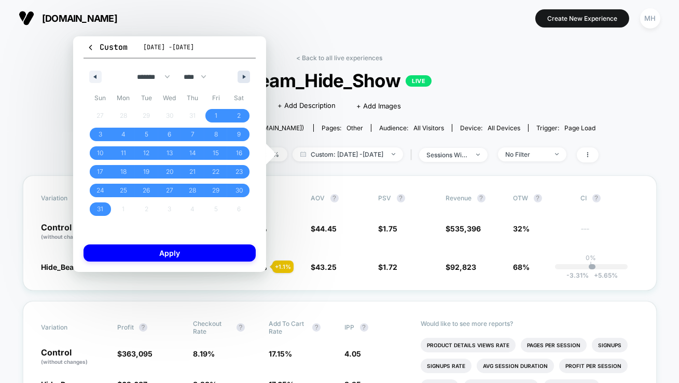 Image resolution: width=679 pixels, height=383 pixels. I want to click on span: Device:, so click(490, 128).